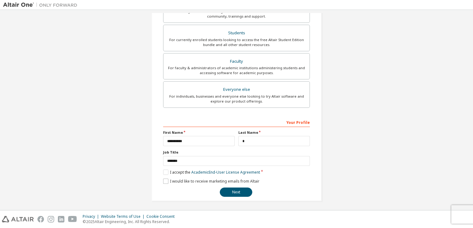  What do you see at coordinates (18, 219) in the screenshot?
I see `img: altair_logo.svg` at bounding box center [18, 219].